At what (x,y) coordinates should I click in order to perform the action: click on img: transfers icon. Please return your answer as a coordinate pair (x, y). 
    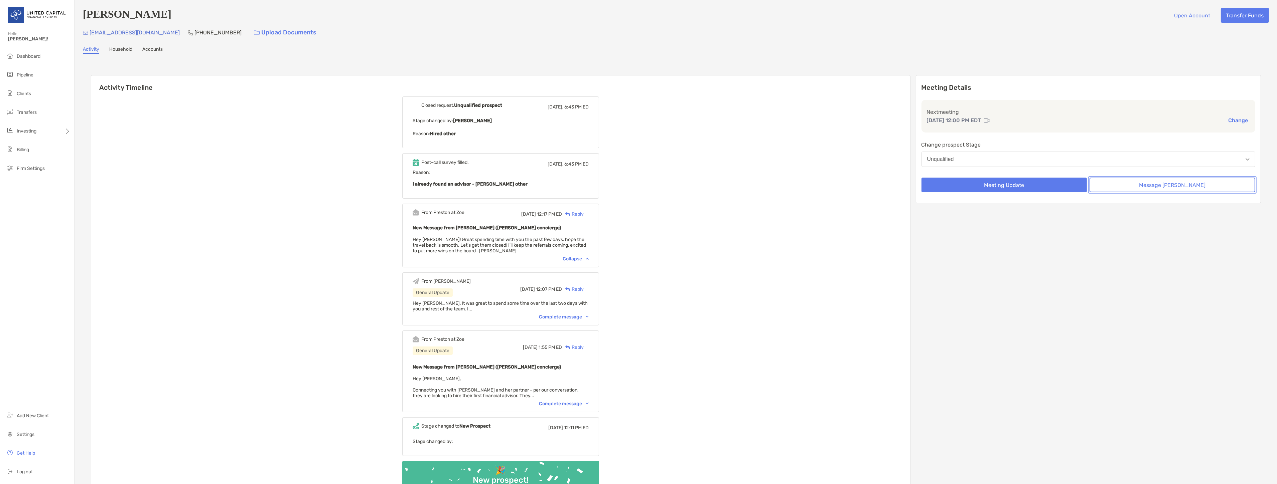
    Looking at the image, I should click on (10, 112).